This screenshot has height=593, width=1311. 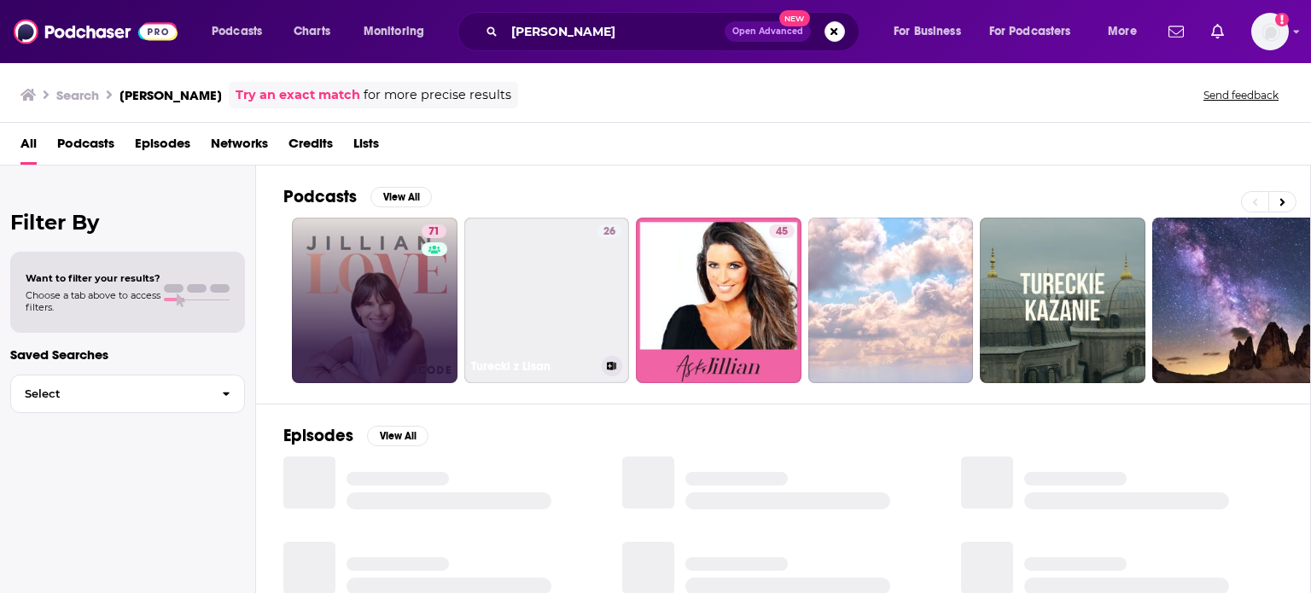 What do you see at coordinates (1270, 32) in the screenshot?
I see `button: Show profile menu` at bounding box center [1270, 32].